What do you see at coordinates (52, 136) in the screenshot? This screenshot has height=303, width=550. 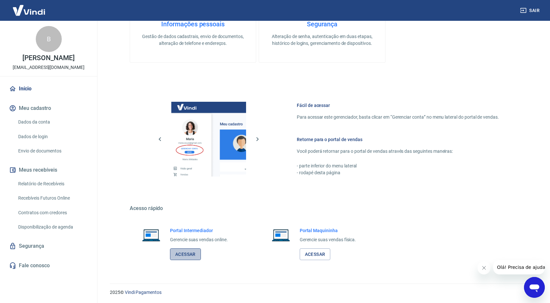 I see `a: Dados de login` at bounding box center [52, 136].